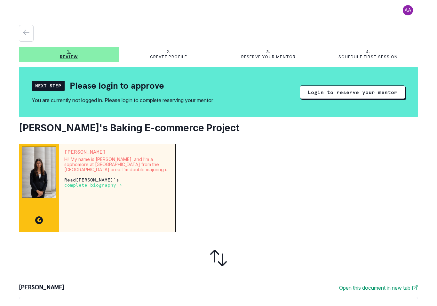  Describe the element at coordinates (268, 52) in the screenshot. I see `p: 3.` at that location.